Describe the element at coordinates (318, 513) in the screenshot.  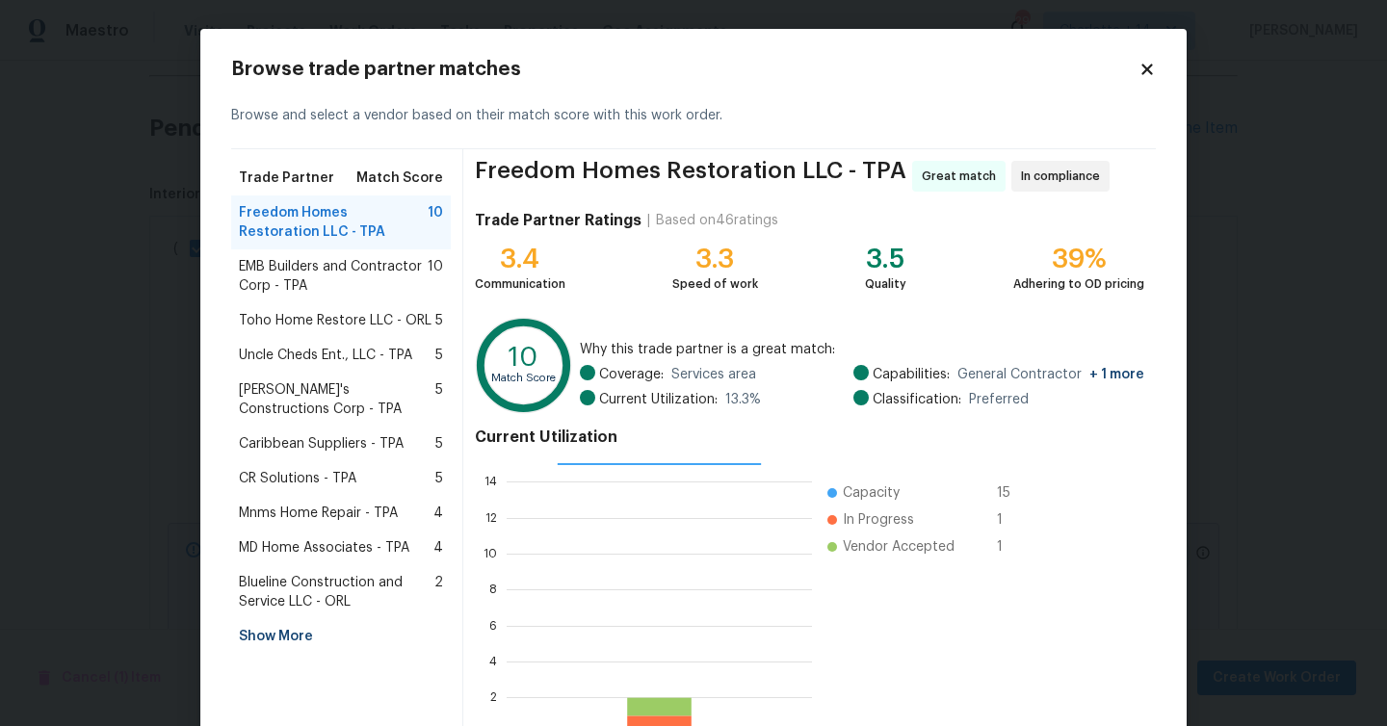
I see `span: Mnms Home Repair - TPA` at that location.